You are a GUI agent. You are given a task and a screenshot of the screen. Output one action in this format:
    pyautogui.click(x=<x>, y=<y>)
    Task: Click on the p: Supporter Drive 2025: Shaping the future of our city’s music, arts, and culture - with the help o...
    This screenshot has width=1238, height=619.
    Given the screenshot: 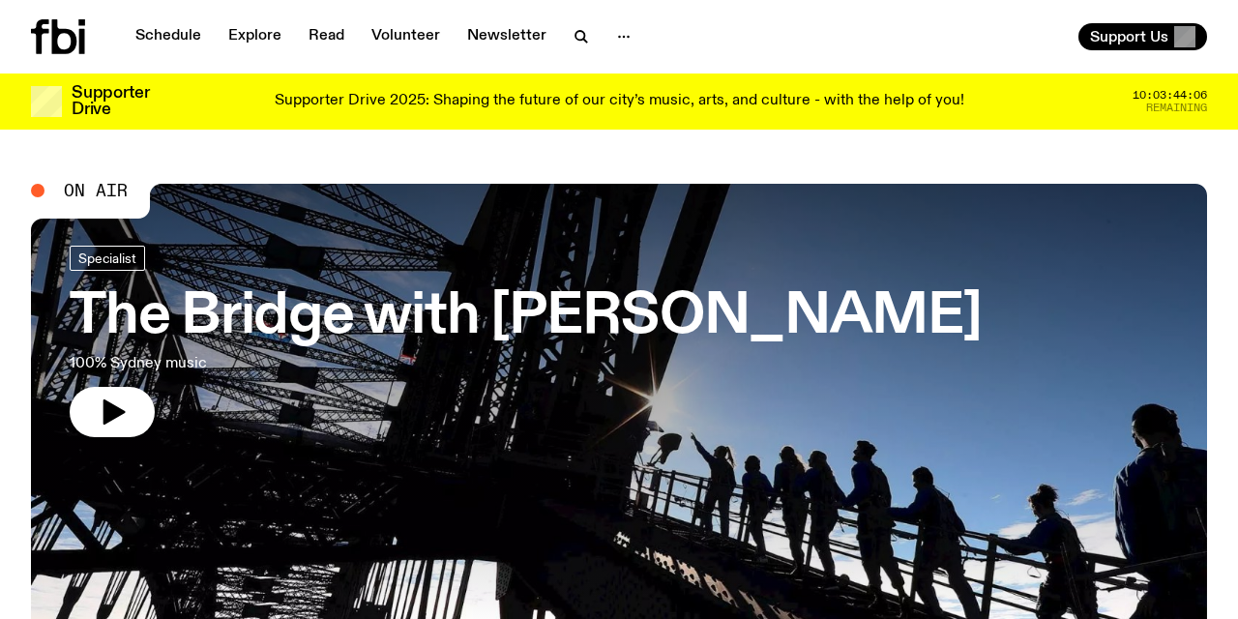 What is the action you would take?
    pyautogui.click(x=619, y=102)
    